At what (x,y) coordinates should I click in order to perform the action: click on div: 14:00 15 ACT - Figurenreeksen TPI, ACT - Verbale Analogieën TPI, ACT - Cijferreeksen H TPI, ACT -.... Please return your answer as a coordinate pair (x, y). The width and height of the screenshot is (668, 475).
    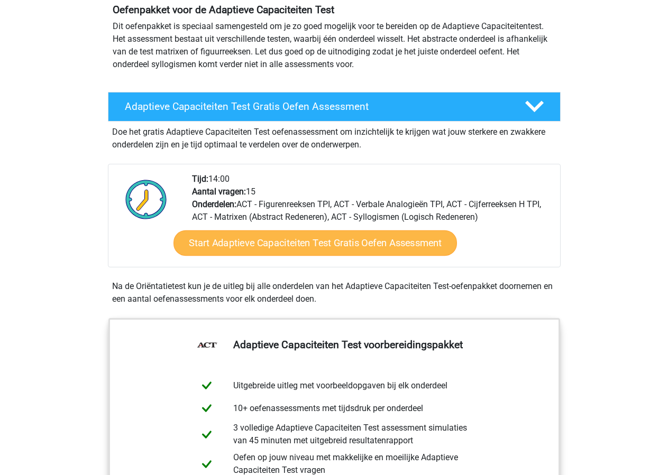
    Looking at the image, I should click on (372, 220).